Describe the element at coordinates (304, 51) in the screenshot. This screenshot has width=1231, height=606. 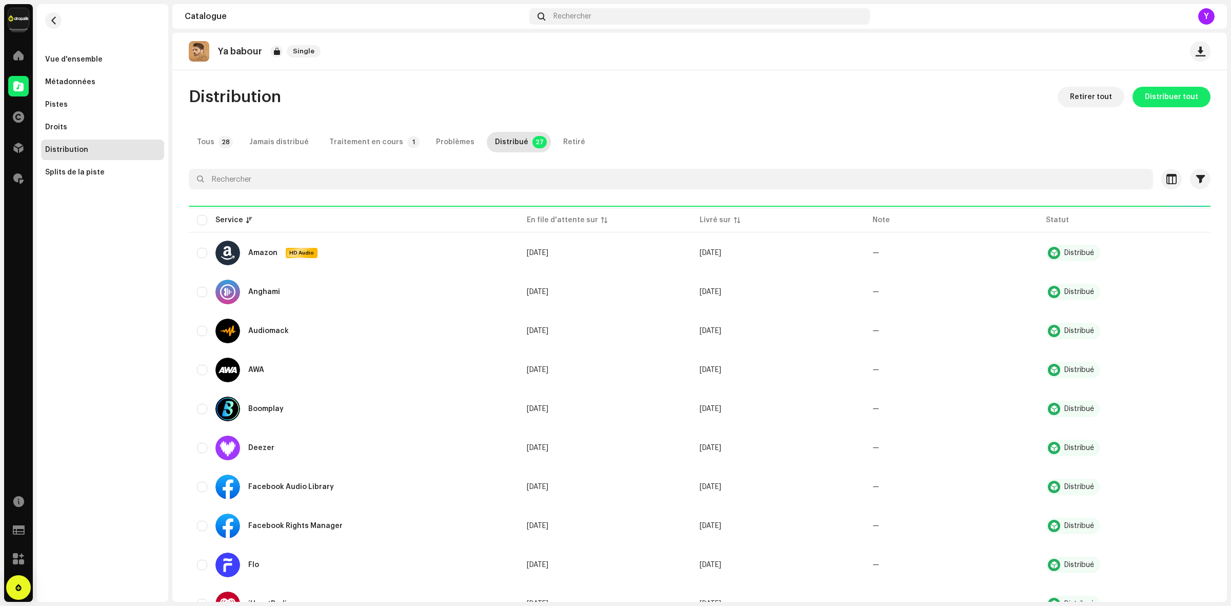
I see `span: Single` at that location.